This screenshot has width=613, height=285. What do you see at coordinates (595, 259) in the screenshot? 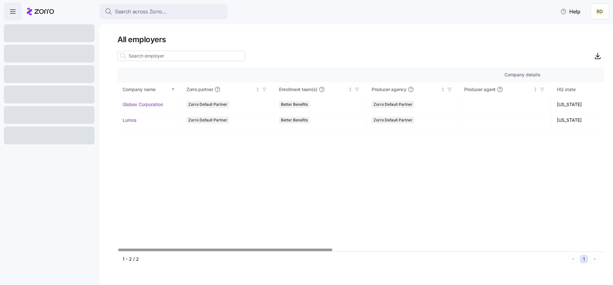
I see `button: Next page` at bounding box center [595, 259].